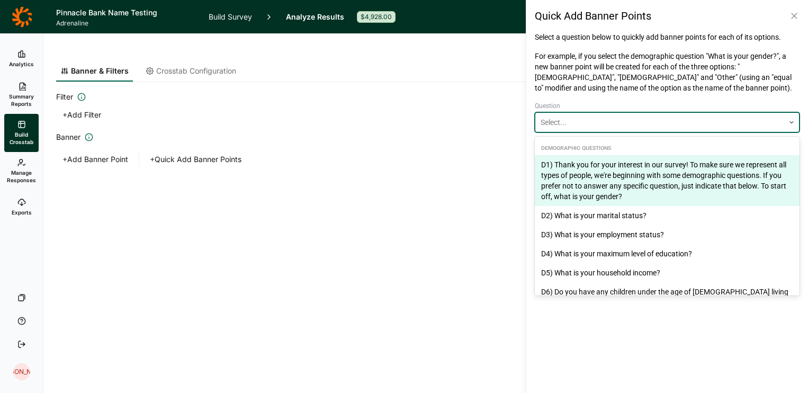 This screenshot has height=393, width=808. Describe the element at coordinates (126, 23) in the screenshot. I see `span: Adrenaline` at that location.